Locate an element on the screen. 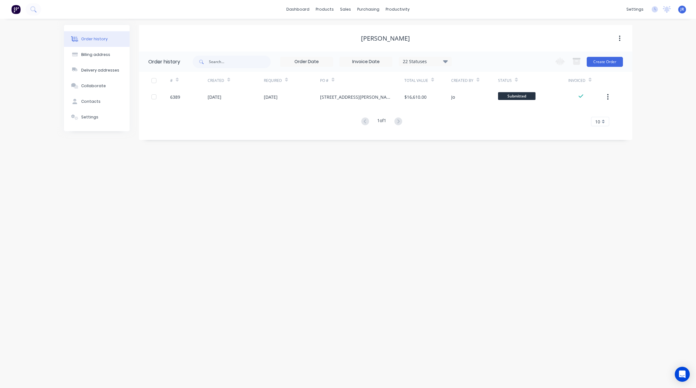 This screenshot has width=696, height=388. button: Delivery addresses is located at coordinates (97, 70).